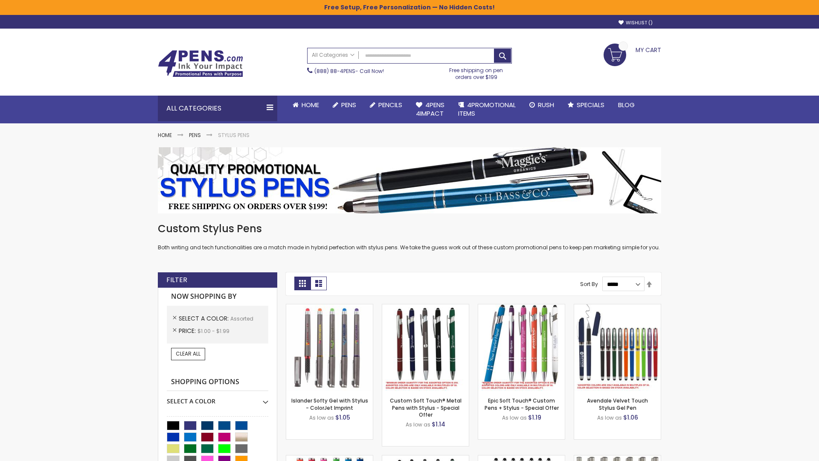 This screenshot has width=819, height=461. Describe the element at coordinates (487, 109) in the screenshot. I see `span: 4PROMOTIONAL ITEMS` at that location.